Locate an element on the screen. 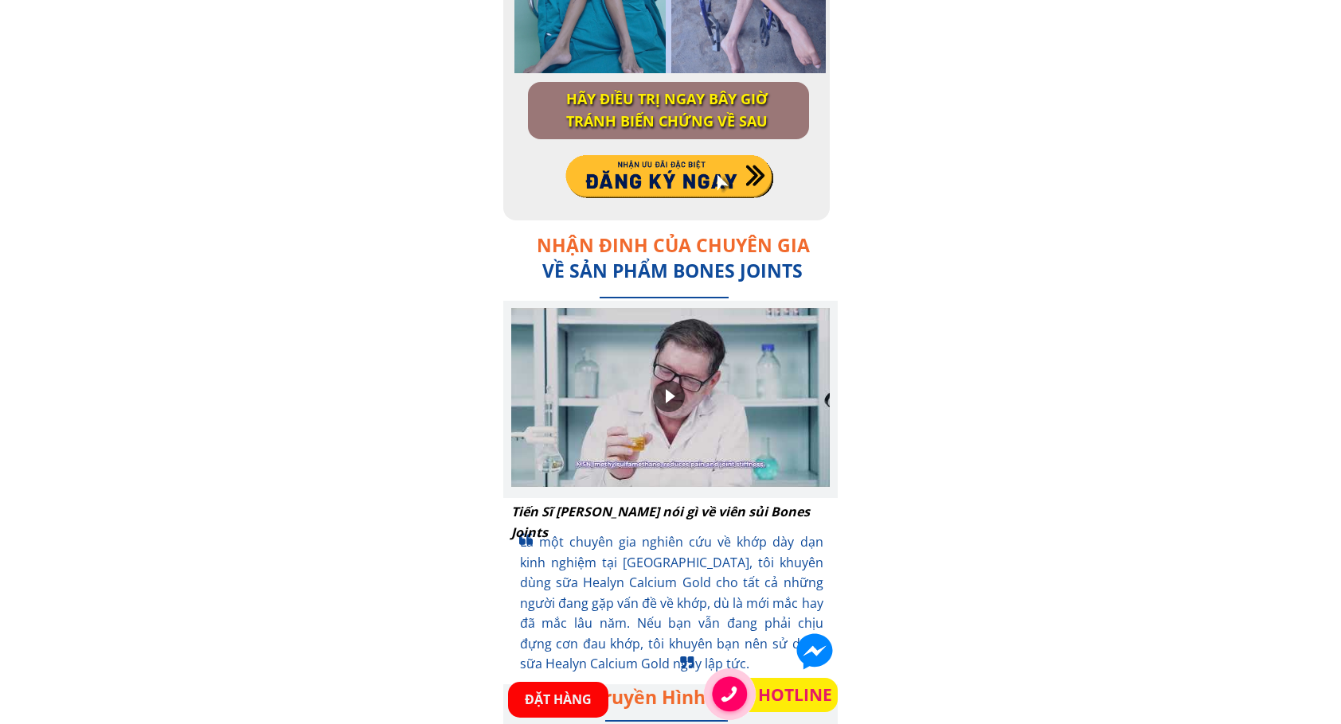 This screenshot has width=1341, height=724. h3: HOTLINE is located at coordinates (797, 696).